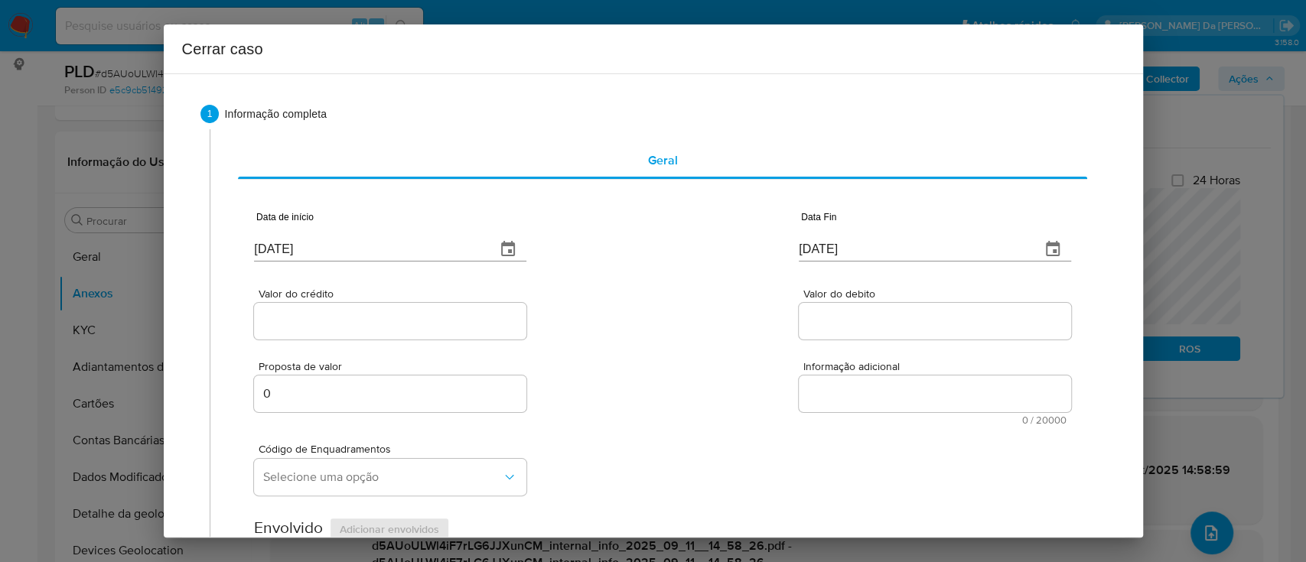 The image size is (1306, 562). I want to click on span: Valor do crédito, so click(395, 294).